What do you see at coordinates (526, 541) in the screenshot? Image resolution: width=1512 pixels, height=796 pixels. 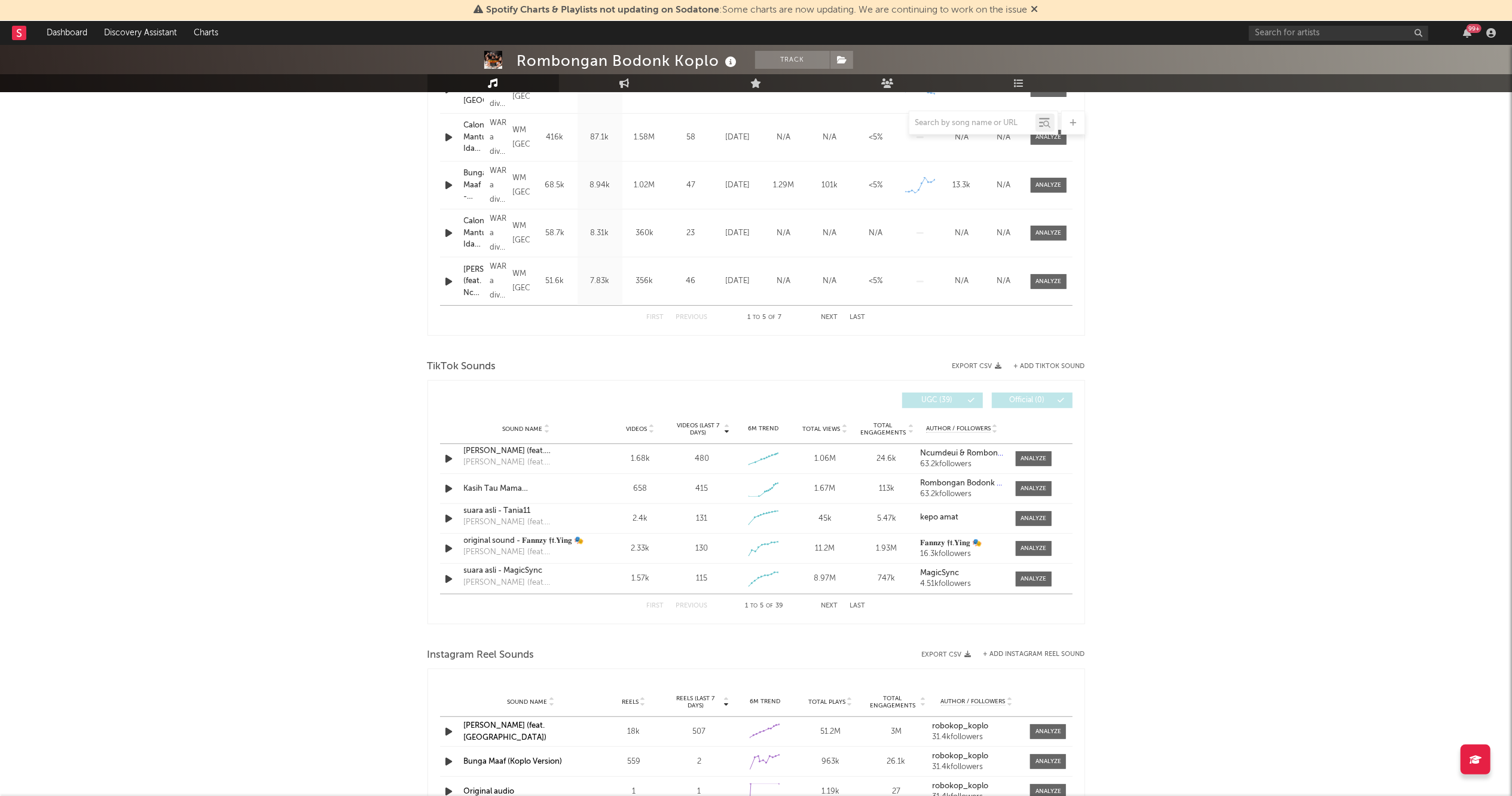 I see `a: original sound - 𝐅𝐚𝐧𝐧𝐳𝐲 𝖋𝖙.𝐘𝐢𝐧𝐠 🎭` at bounding box center [526, 541].